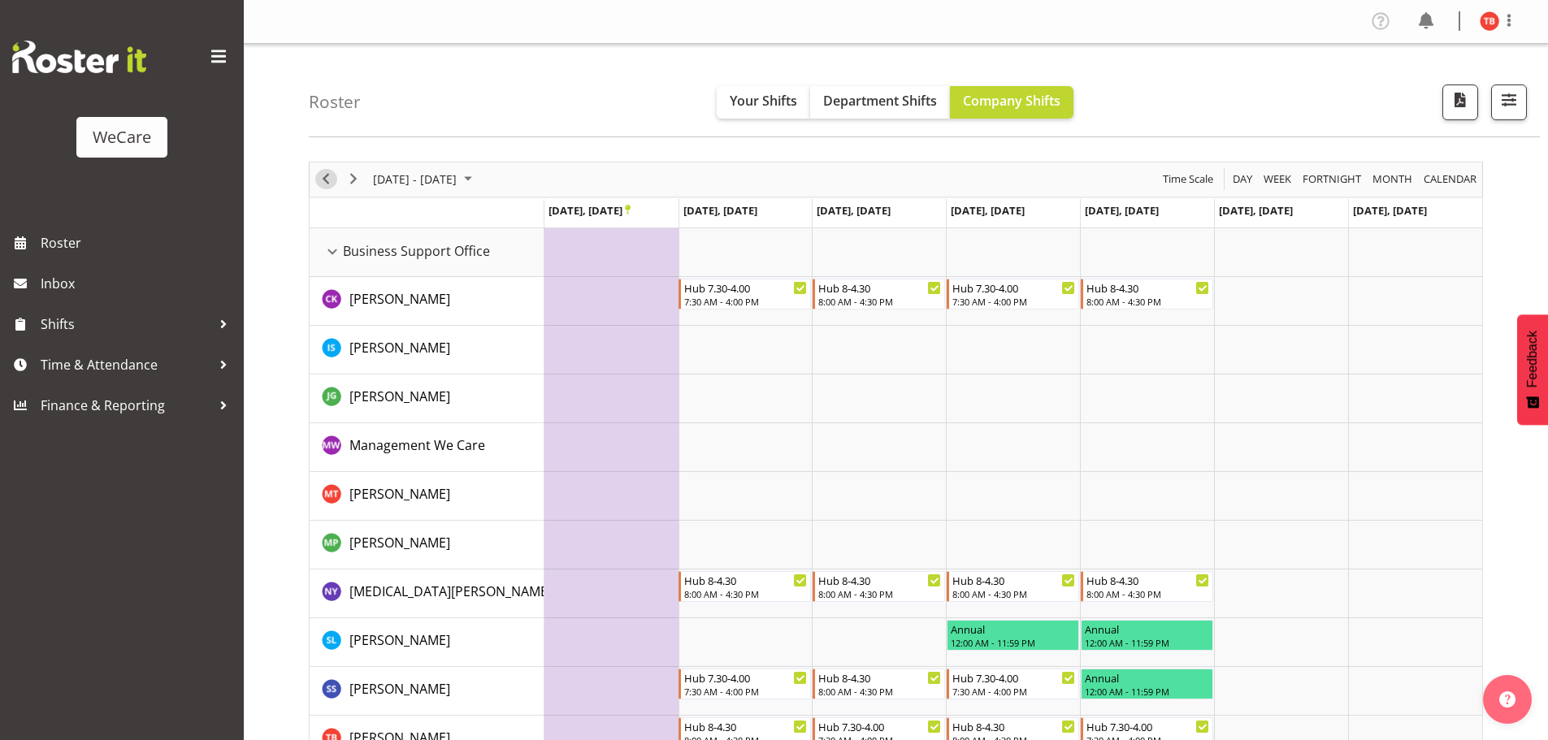 This screenshot has height=740, width=1548. What do you see at coordinates (1332, 179) in the screenshot?
I see `span: Fortnight` at bounding box center [1332, 179].